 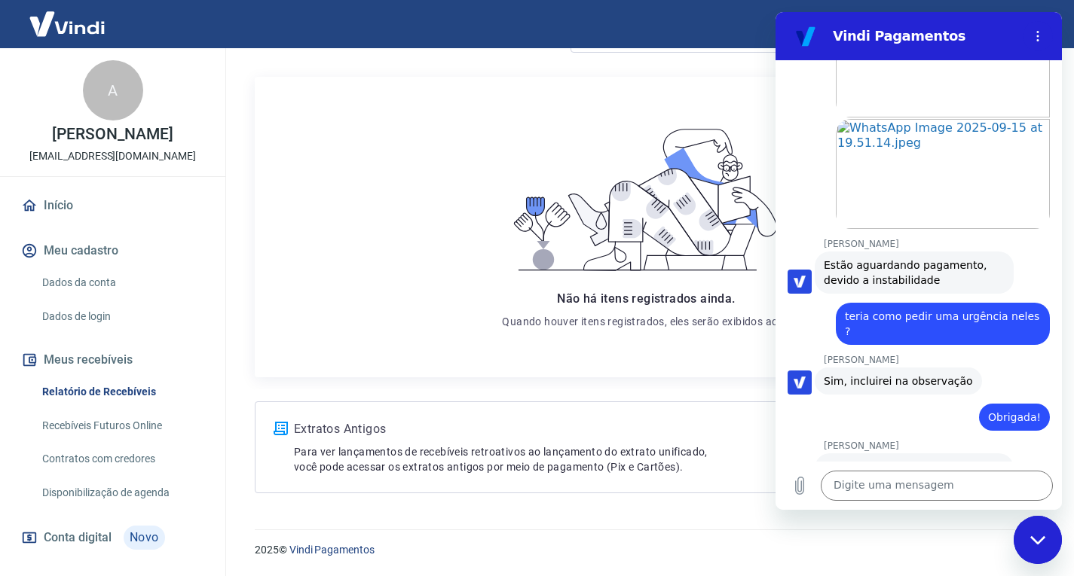 What do you see at coordinates (280, 429) in the screenshot?
I see `img: ícone` at bounding box center [280, 429].